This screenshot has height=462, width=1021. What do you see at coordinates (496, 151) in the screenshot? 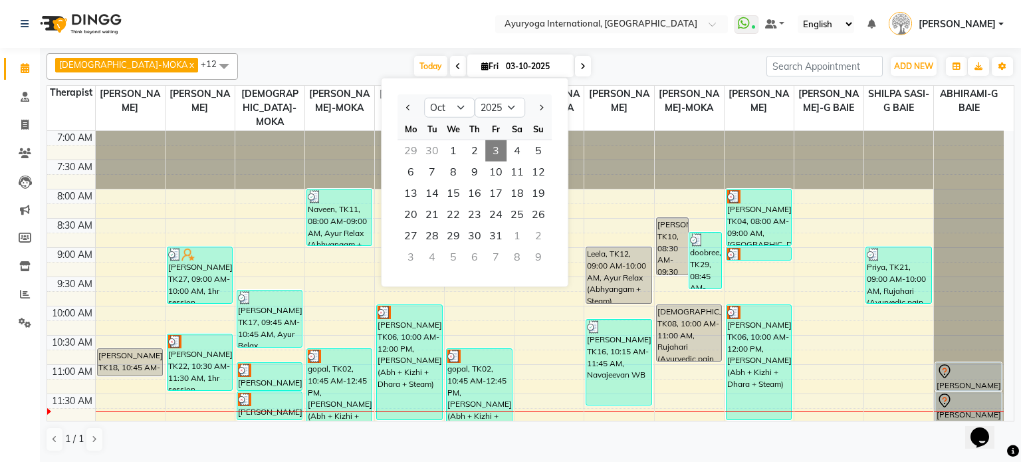
I see `span: 3` at bounding box center [496, 151].